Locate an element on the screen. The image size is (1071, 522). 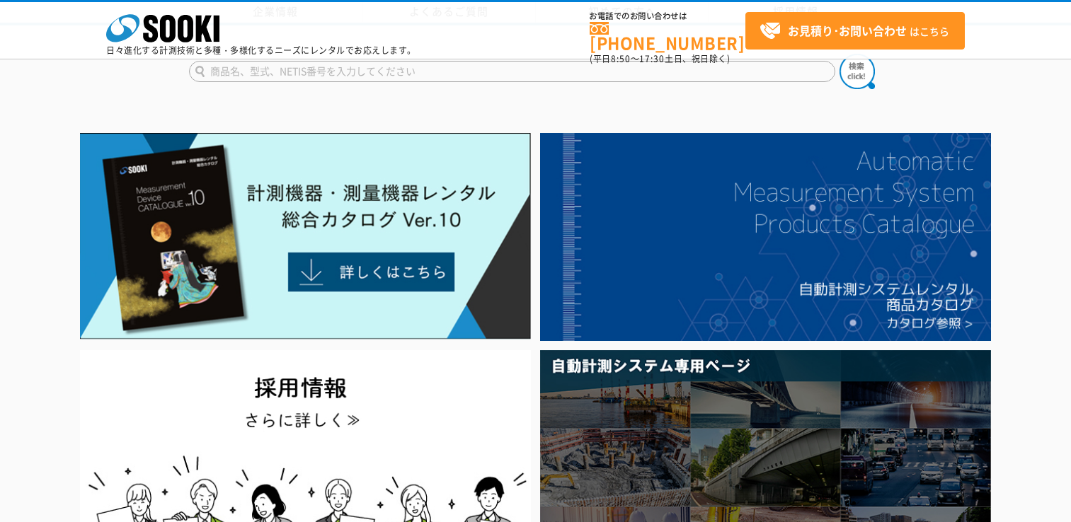
a: お見積り･お問い合わせはこちら is located at coordinates (855, 30).